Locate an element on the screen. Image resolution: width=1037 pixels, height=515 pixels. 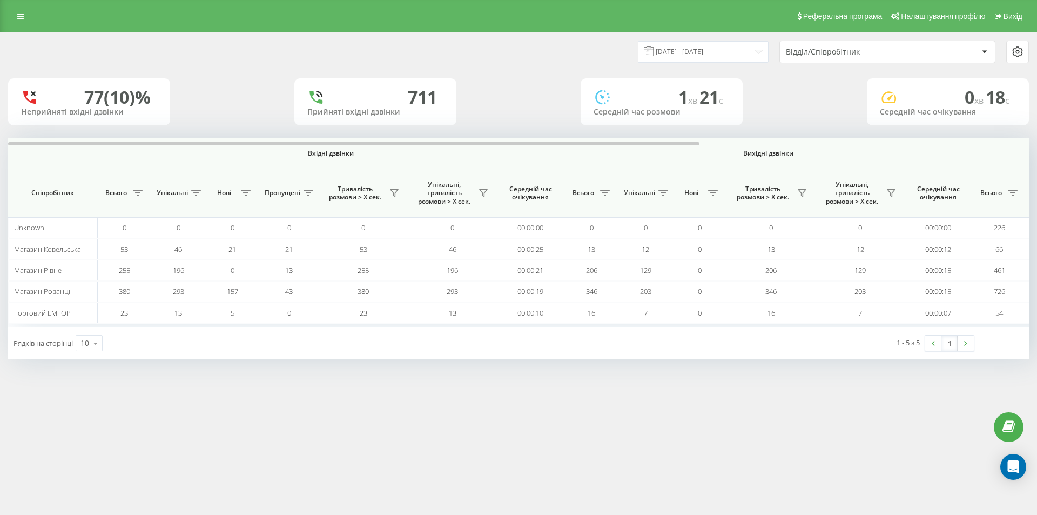
span: Рядків на сторінці is located at coordinates (43, 343).